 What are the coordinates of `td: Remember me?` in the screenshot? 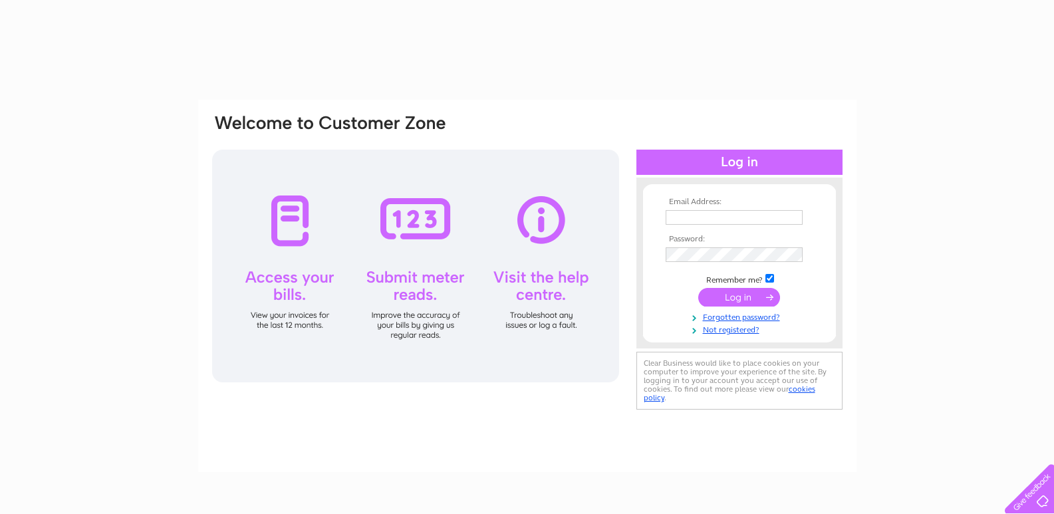 It's located at (739, 279).